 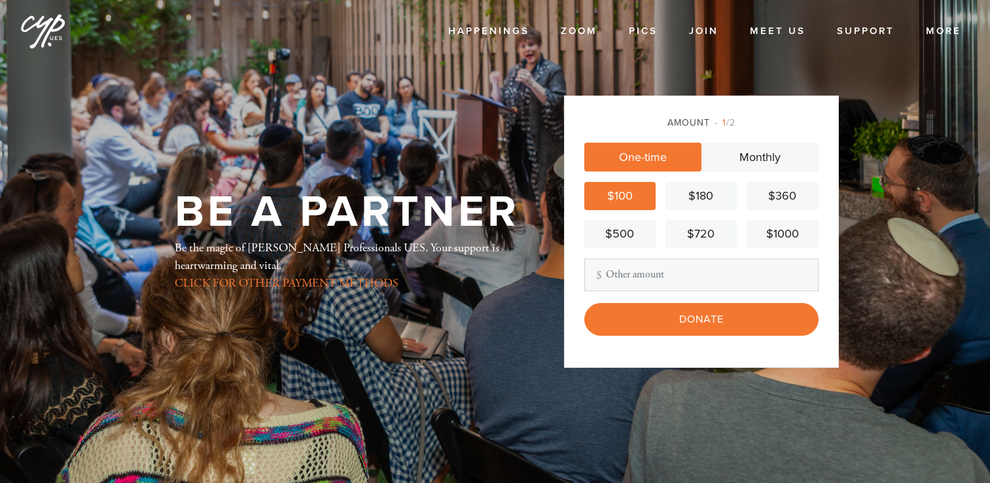 What do you see at coordinates (619, 196) in the screenshot?
I see `a: $100` at bounding box center [619, 196].